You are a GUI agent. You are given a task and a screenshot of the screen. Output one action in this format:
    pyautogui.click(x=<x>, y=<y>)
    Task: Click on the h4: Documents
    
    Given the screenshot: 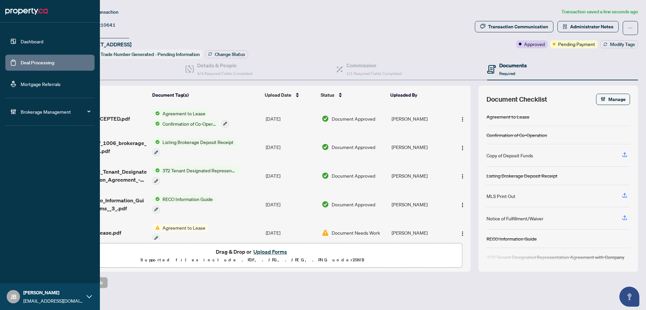 What is the action you would take?
    pyautogui.click(x=513, y=65)
    